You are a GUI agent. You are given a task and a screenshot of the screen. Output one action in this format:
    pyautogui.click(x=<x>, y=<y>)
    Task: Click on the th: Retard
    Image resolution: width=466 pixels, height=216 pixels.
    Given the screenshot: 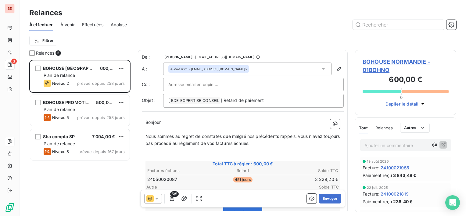 What is the action you would take?
    pyautogui.click(x=243, y=171)
    